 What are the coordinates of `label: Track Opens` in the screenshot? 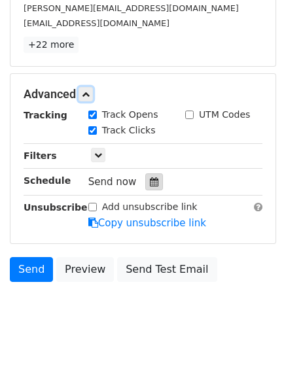 It's located at (130, 115).